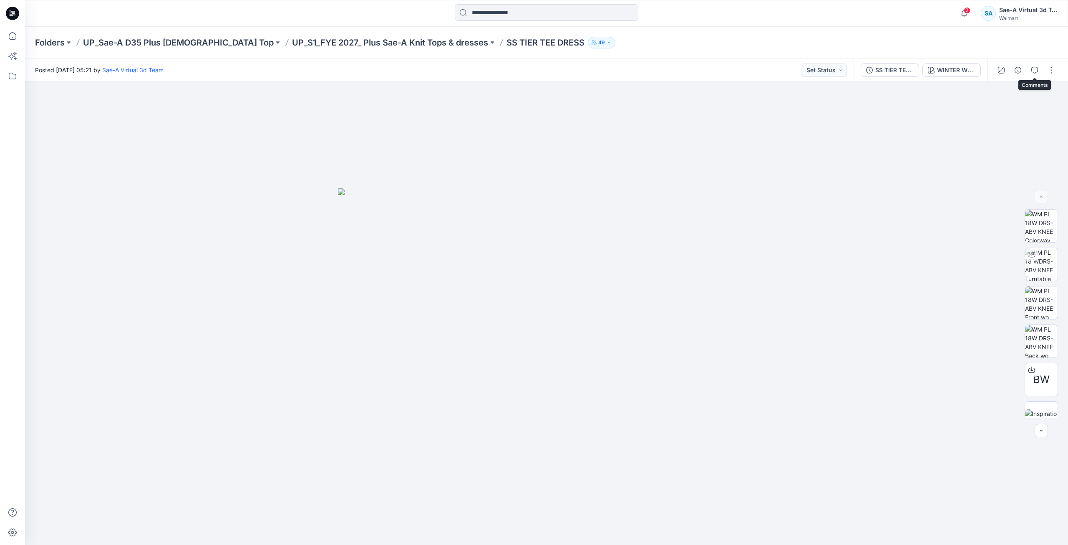 Image resolution: width=1068 pixels, height=545 pixels. What do you see at coordinates (890, 70) in the screenshot?
I see `button: SS TIER TEE DRESS_ADM_Rev2_Colorway` at bounding box center [890, 70].